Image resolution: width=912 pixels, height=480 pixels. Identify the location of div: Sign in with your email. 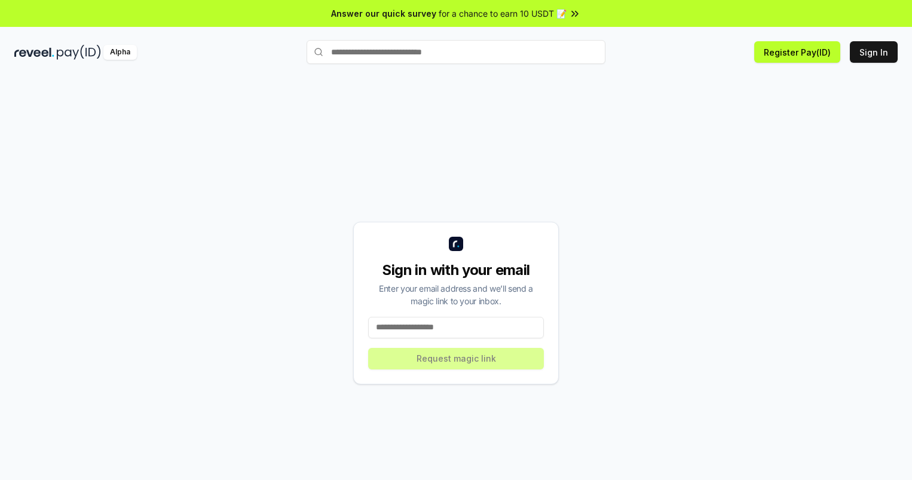
(456, 270).